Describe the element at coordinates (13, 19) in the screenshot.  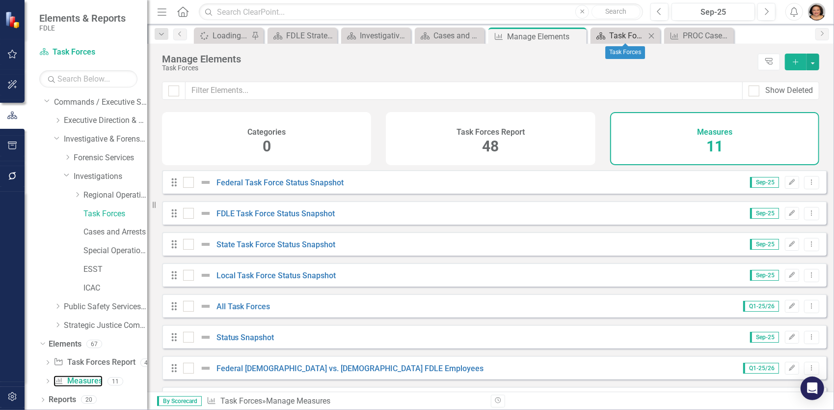
I see `img: ClearPoint Strategy` at that location.